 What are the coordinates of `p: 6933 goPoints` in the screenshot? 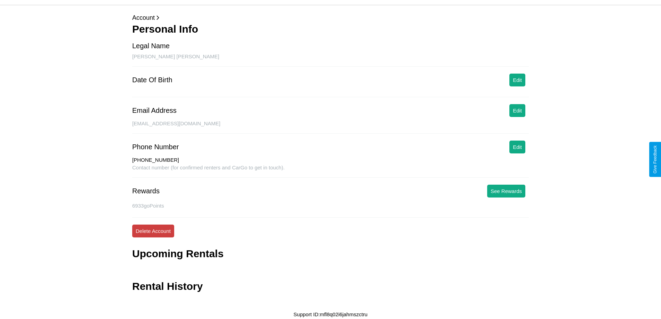 It's located at (330, 205).